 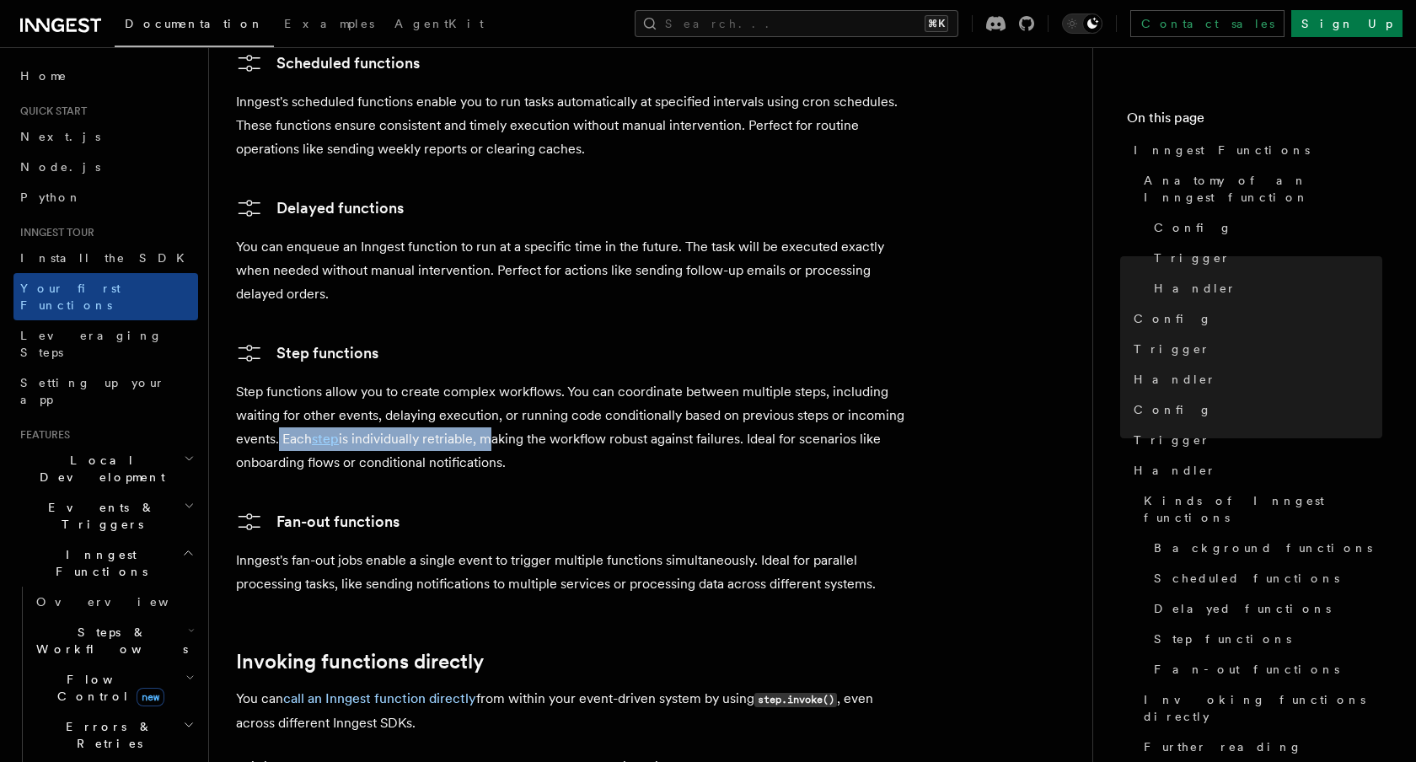 What do you see at coordinates (91, 344) in the screenshot?
I see `span: Leveraging Steps` at bounding box center [91, 344].